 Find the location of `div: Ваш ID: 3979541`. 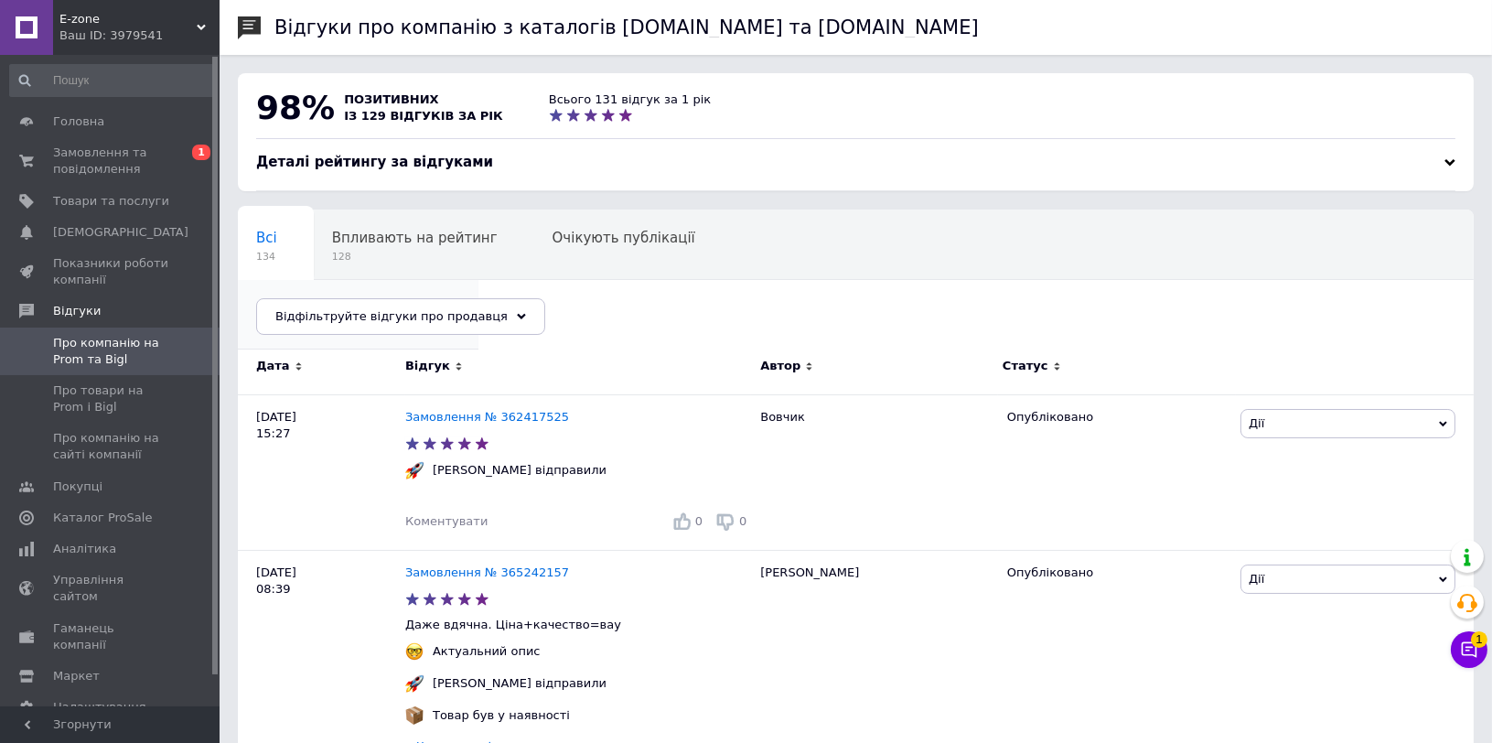

div: Ваш ID: 3979541 is located at coordinates (139, 36).